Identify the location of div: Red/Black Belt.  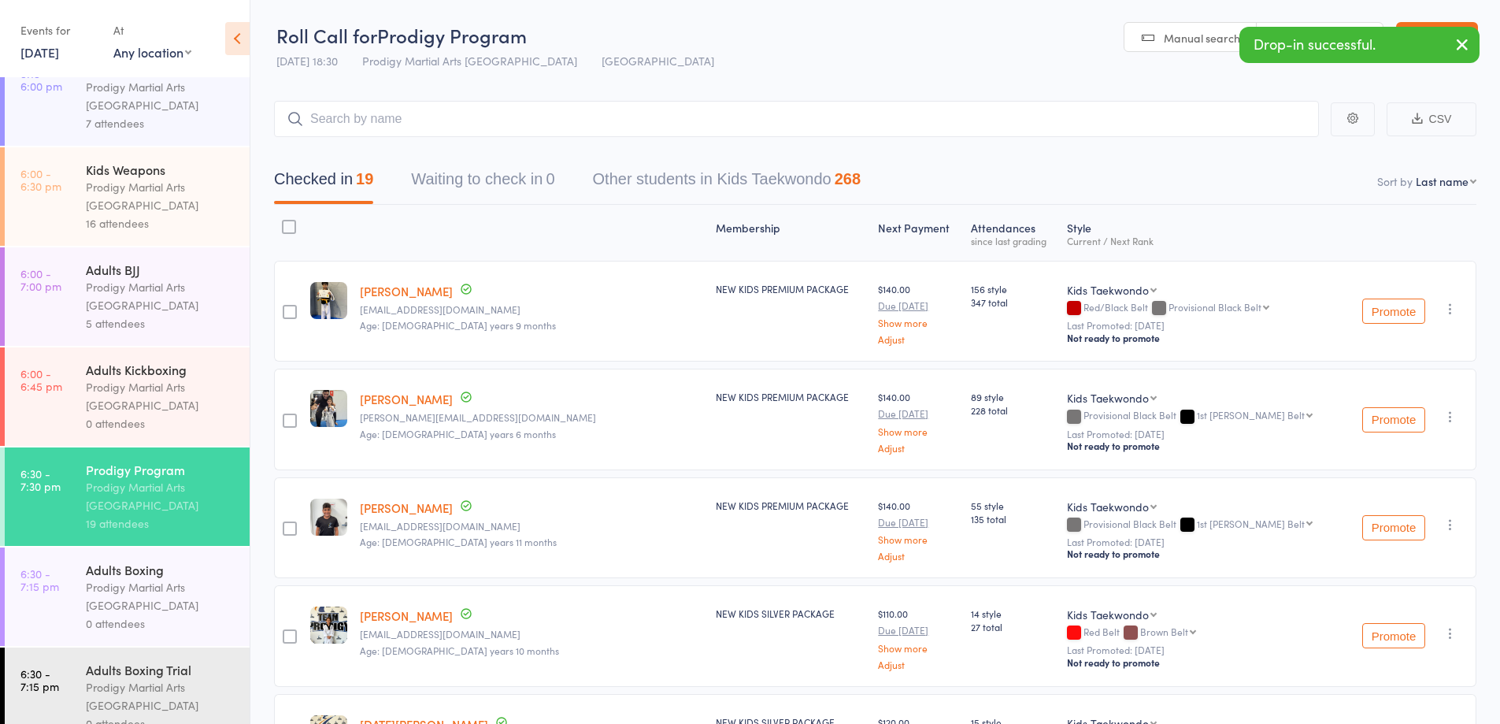
(1202, 308).